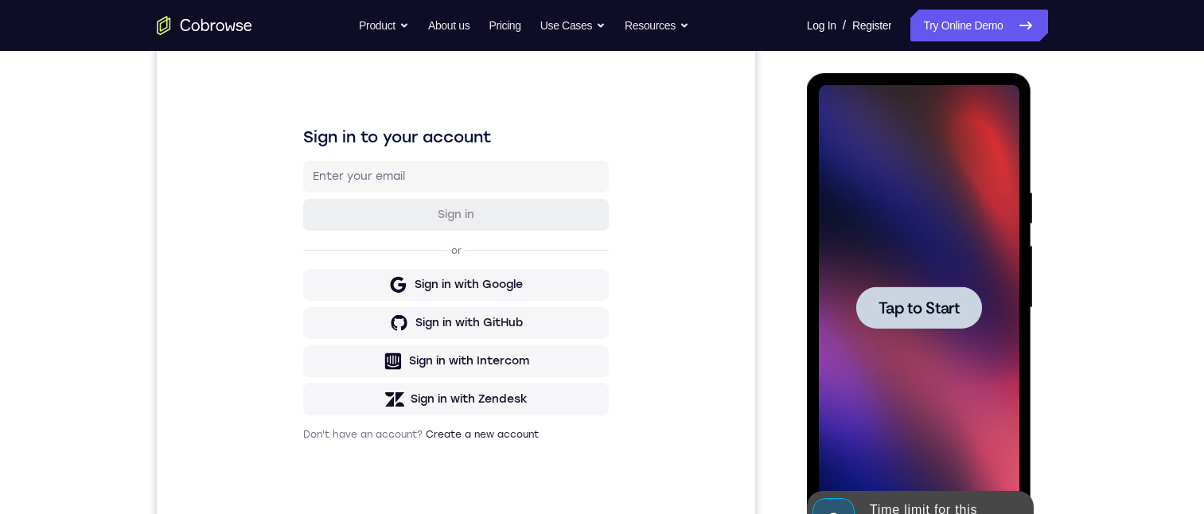  What do you see at coordinates (126, 446) in the screenshot?
I see `div: Time limit for this app has elapsed` at bounding box center [126, 446].